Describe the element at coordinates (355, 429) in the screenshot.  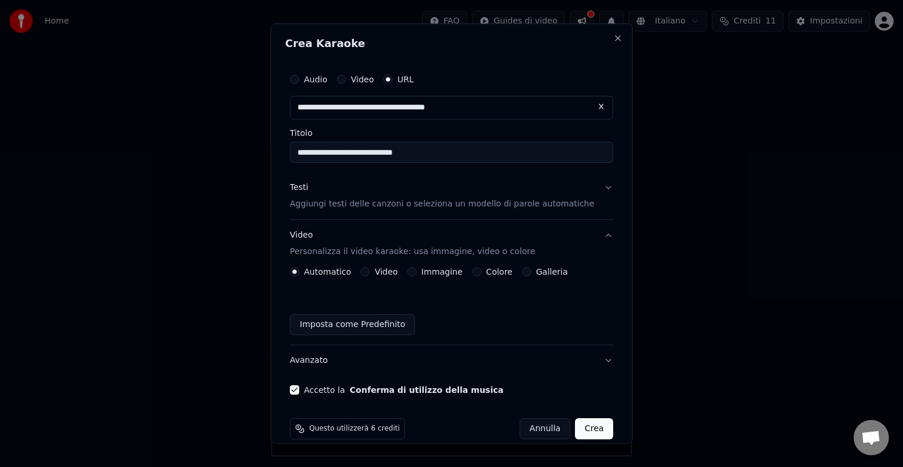
I see `span: Questo utilizzerà 6 crediti` at that location.